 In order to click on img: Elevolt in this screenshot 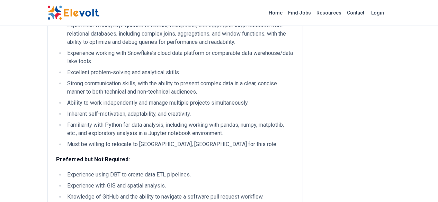, I will do `click(73, 13)`.